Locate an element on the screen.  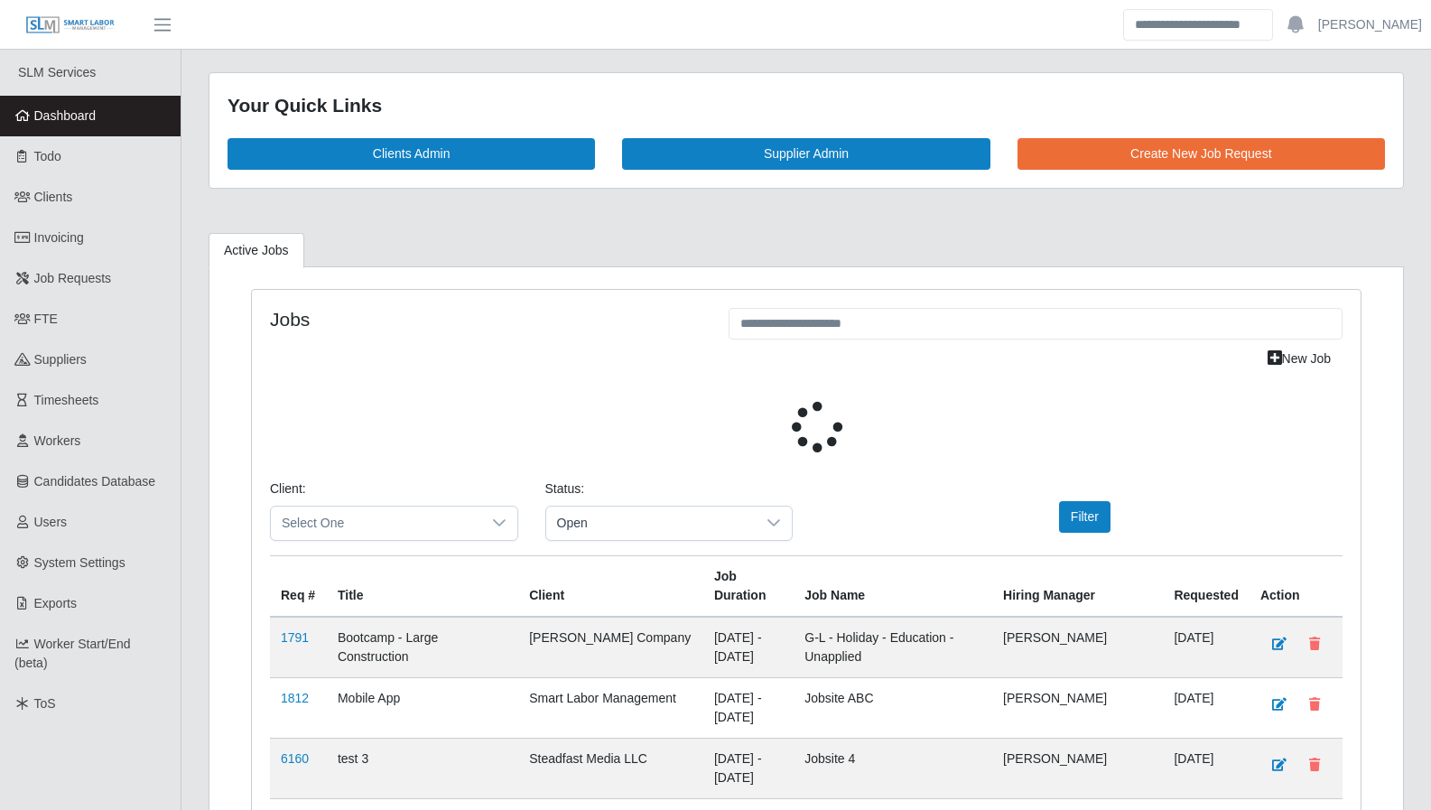
td: Jobsite ABC is located at coordinates (893, 707).